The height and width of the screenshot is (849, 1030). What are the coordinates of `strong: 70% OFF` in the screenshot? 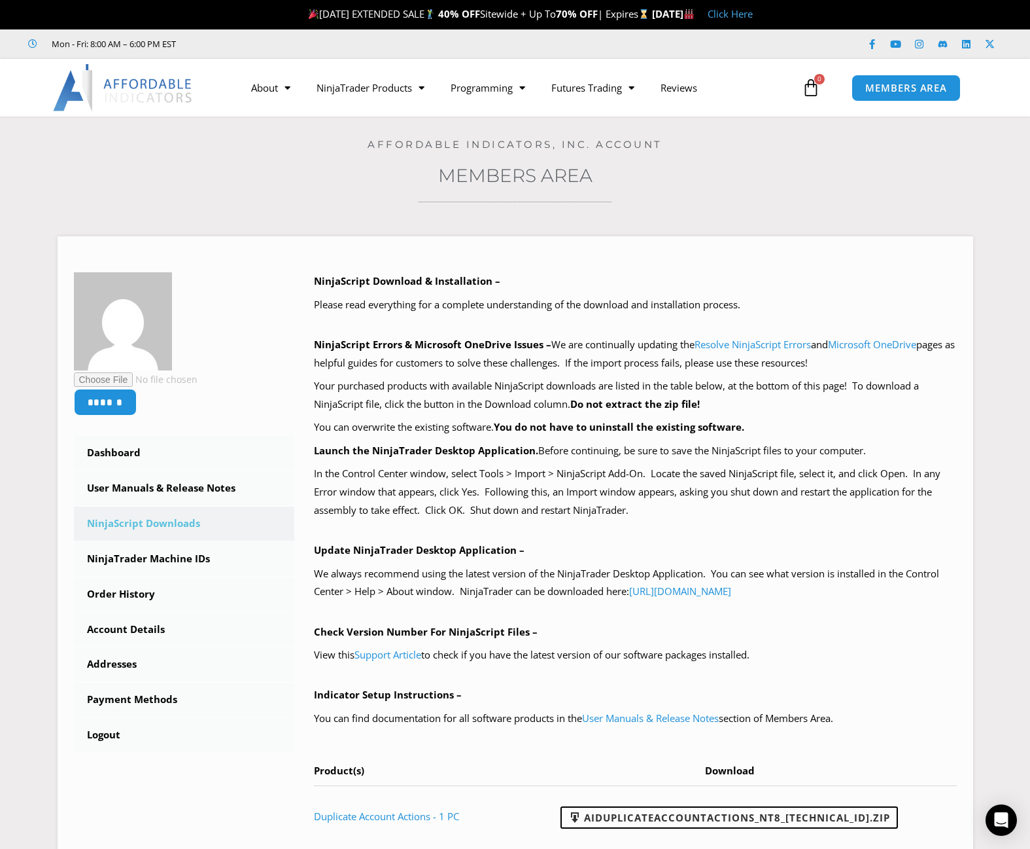 It's located at (577, 14).